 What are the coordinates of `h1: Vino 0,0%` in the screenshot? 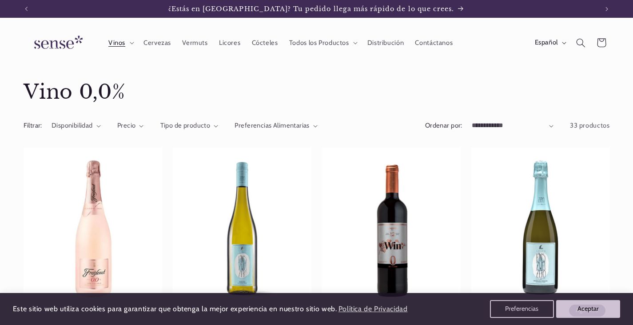 It's located at (317, 92).